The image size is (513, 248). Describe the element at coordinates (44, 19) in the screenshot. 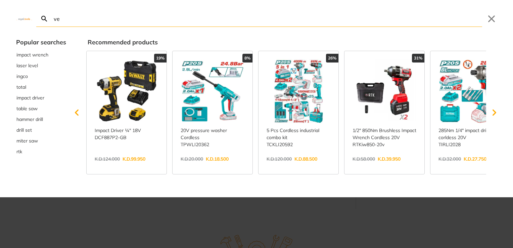

I see `svg: Search` at that location.